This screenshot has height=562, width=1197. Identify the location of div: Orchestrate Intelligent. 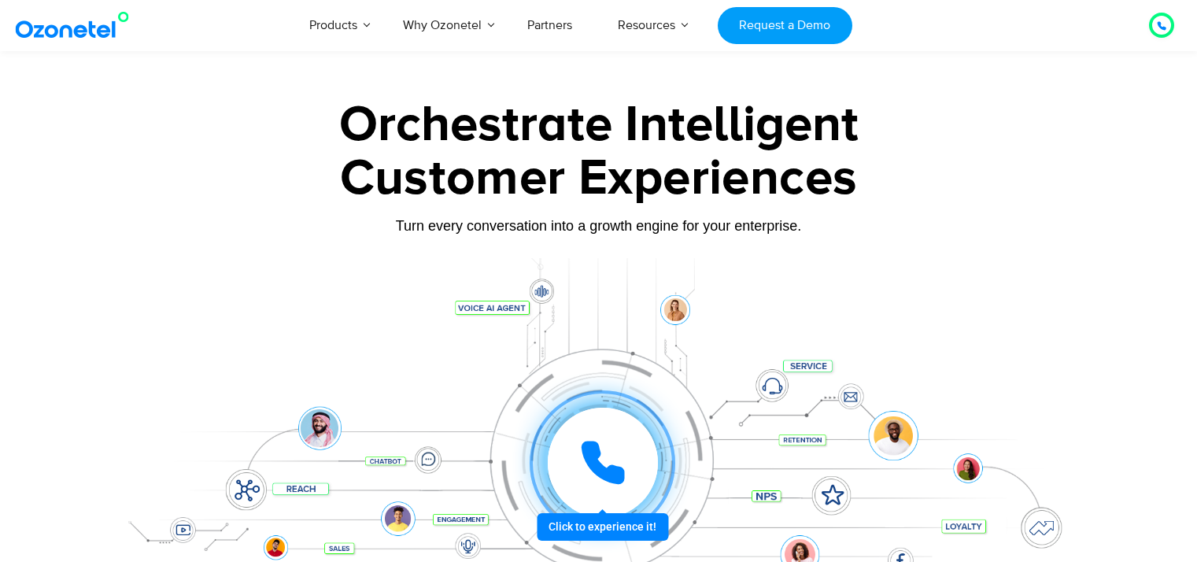
(599, 125).